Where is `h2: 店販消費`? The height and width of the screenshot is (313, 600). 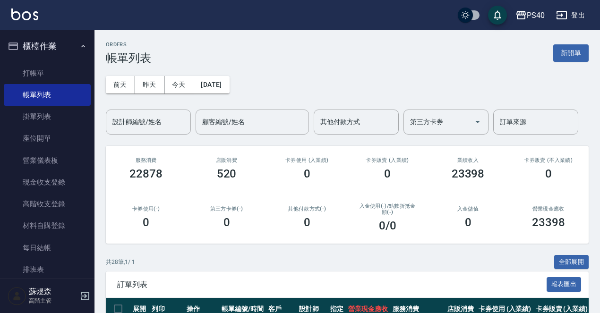 h2: 店販消費 is located at coordinates (226, 160).